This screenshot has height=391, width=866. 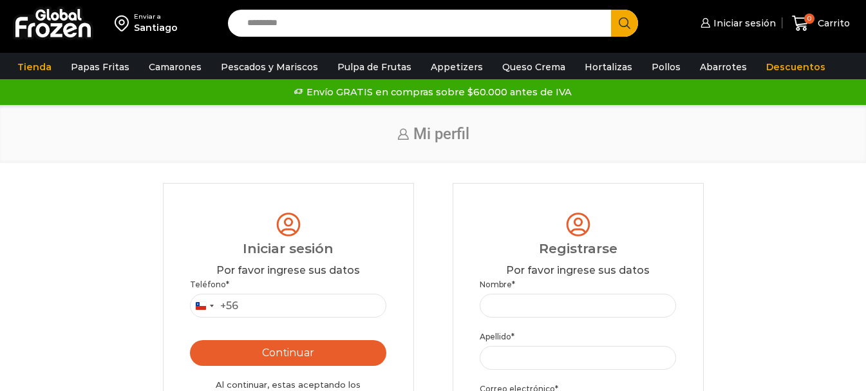 I want to click on a: Abarrotes, so click(x=723, y=67).